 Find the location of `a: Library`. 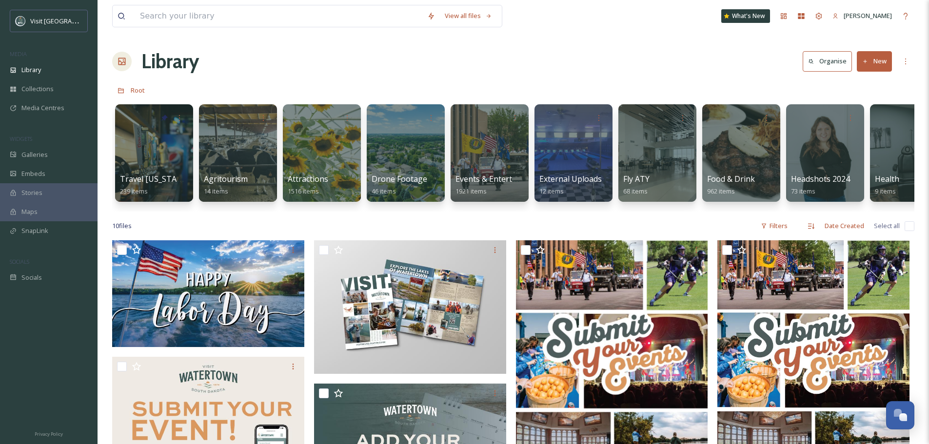

a: Library is located at coordinates (170, 61).